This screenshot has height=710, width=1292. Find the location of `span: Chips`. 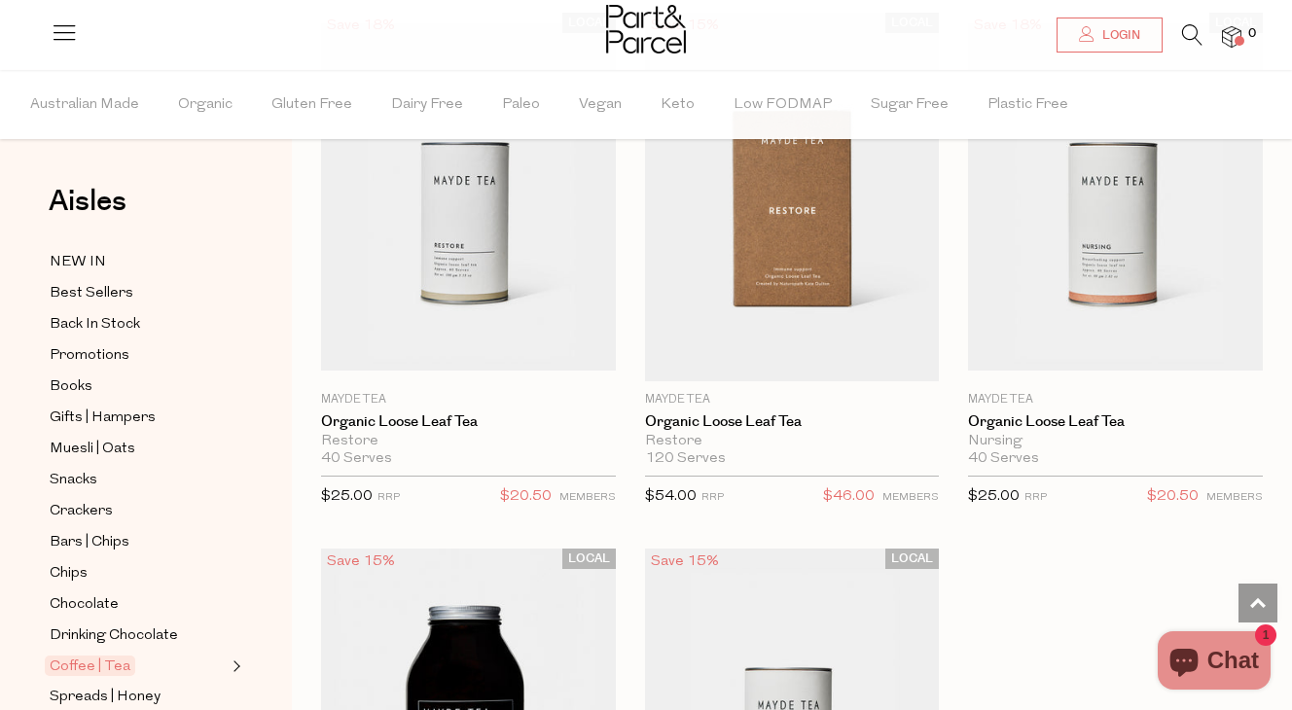

span: Chips is located at coordinates (68, 574).